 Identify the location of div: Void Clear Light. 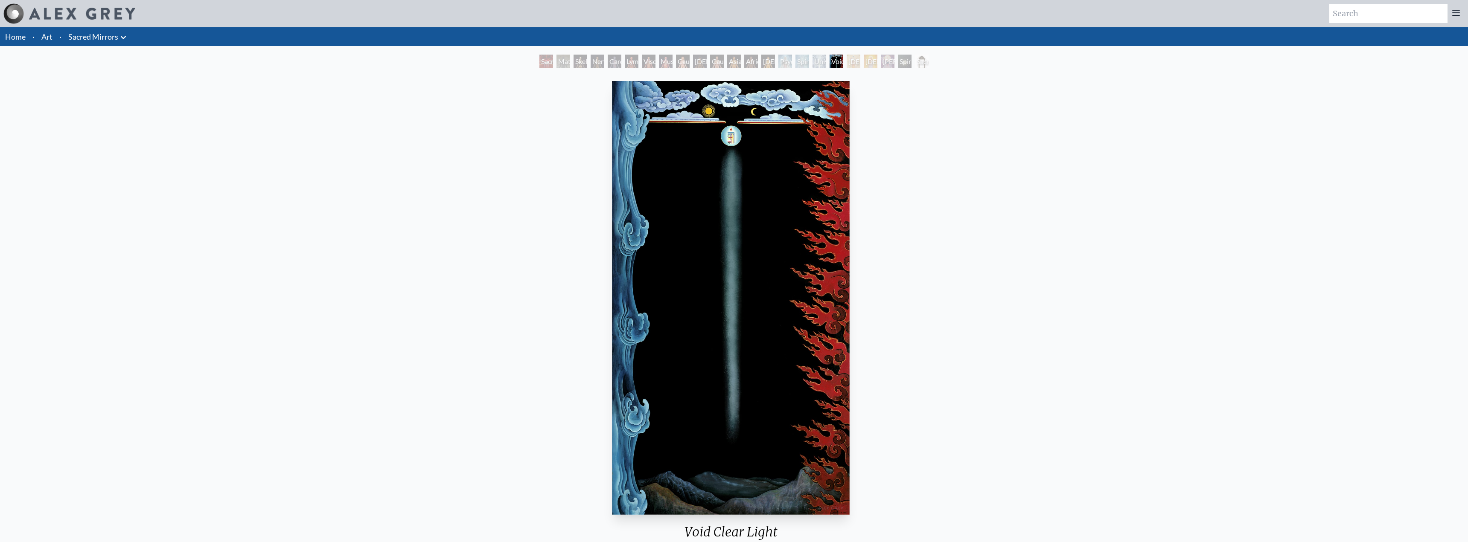
(836, 61).